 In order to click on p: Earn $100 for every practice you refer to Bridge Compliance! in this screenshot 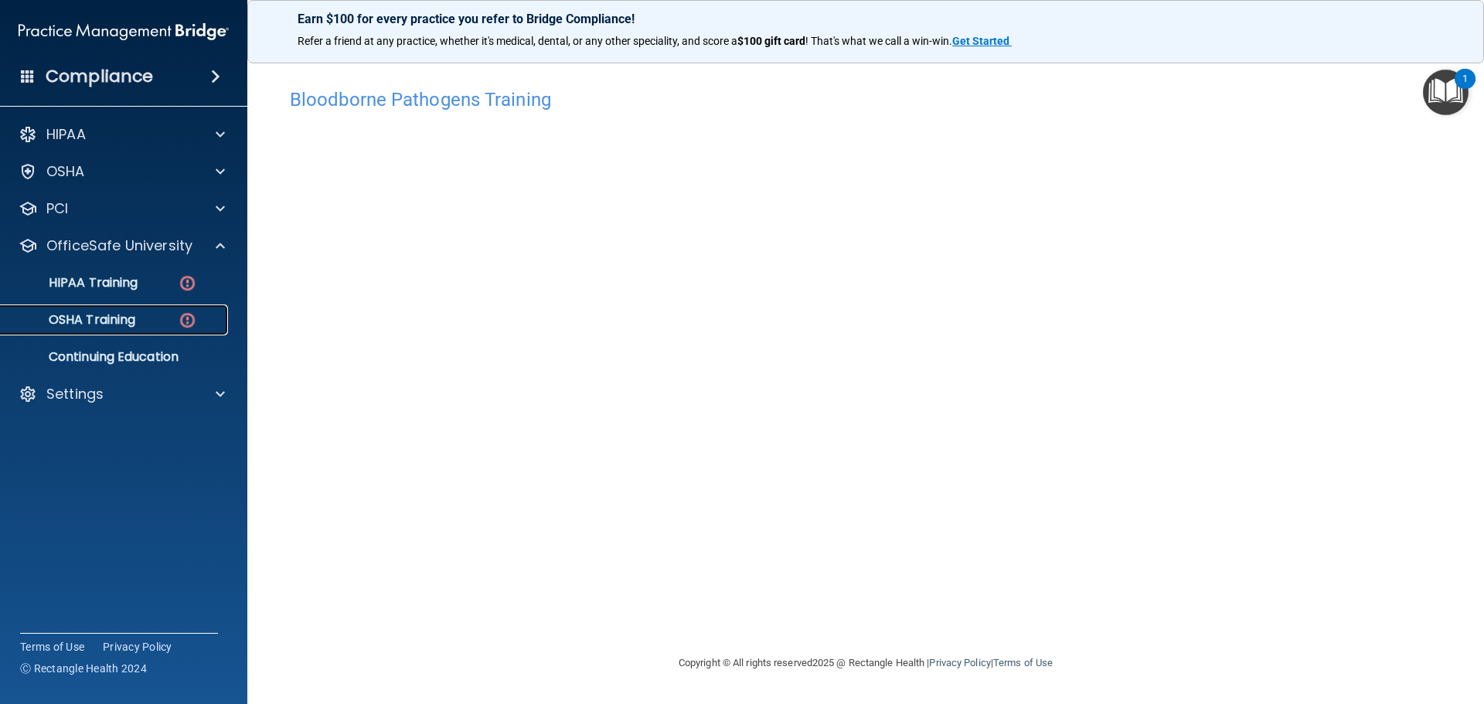, I will do `click(866, 19)`.